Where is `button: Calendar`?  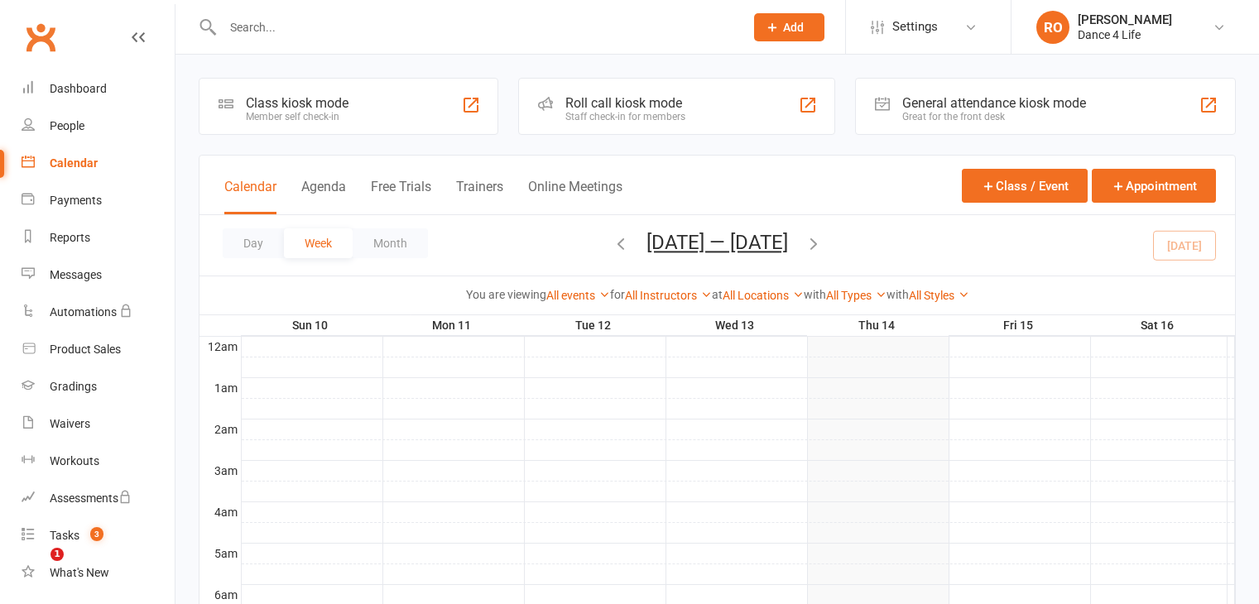 button: Calendar is located at coordinates (250, 196).